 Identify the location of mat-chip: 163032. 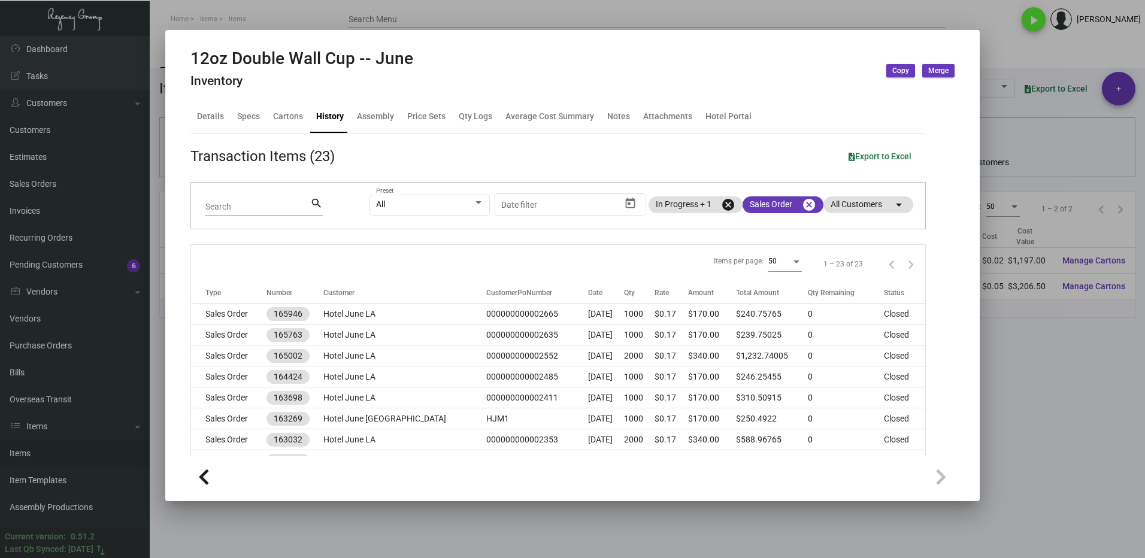
(288, 439).